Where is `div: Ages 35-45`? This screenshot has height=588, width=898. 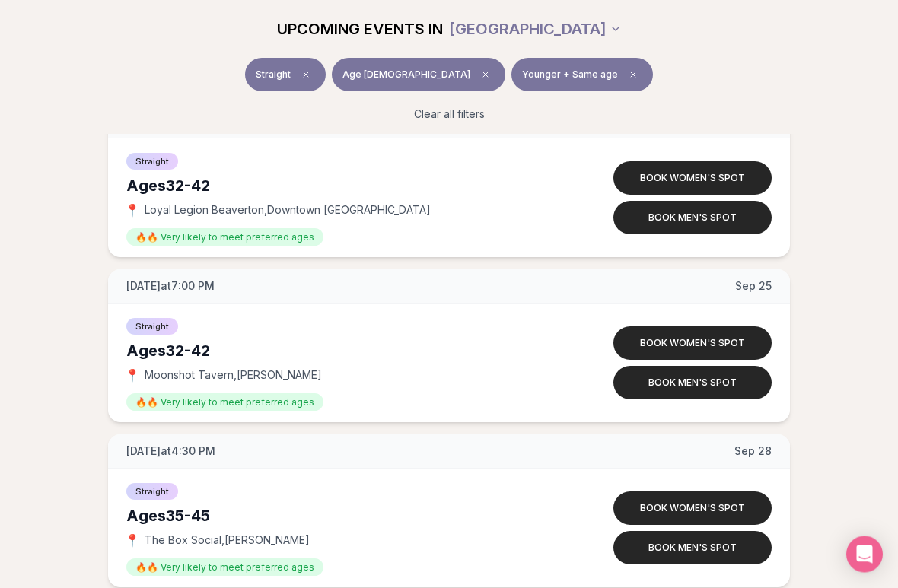
div: Ages 35-45 is located at coordinates (341, 517).